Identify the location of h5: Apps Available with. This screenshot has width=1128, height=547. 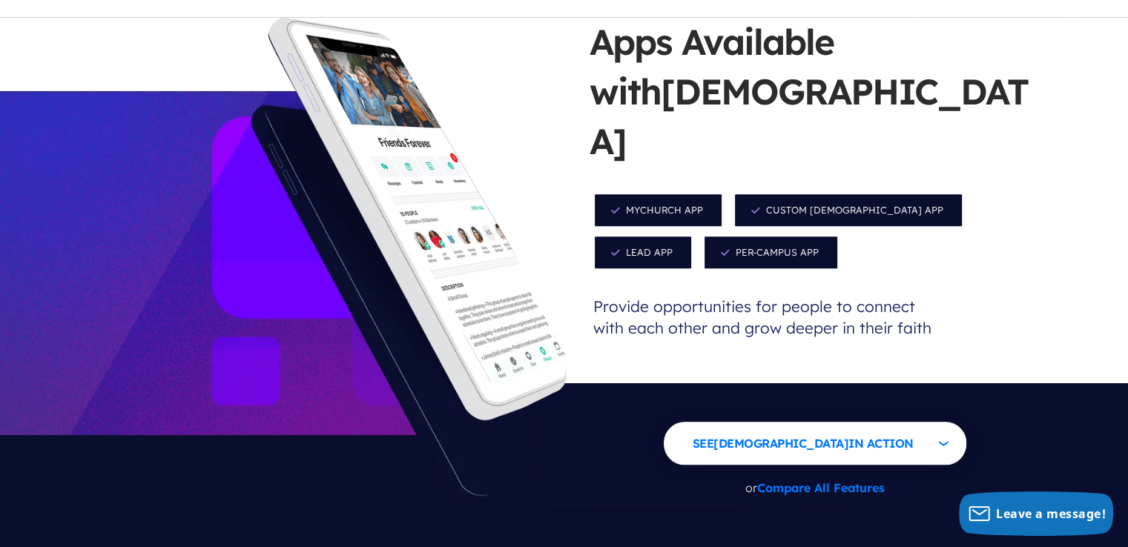
(812, 103).